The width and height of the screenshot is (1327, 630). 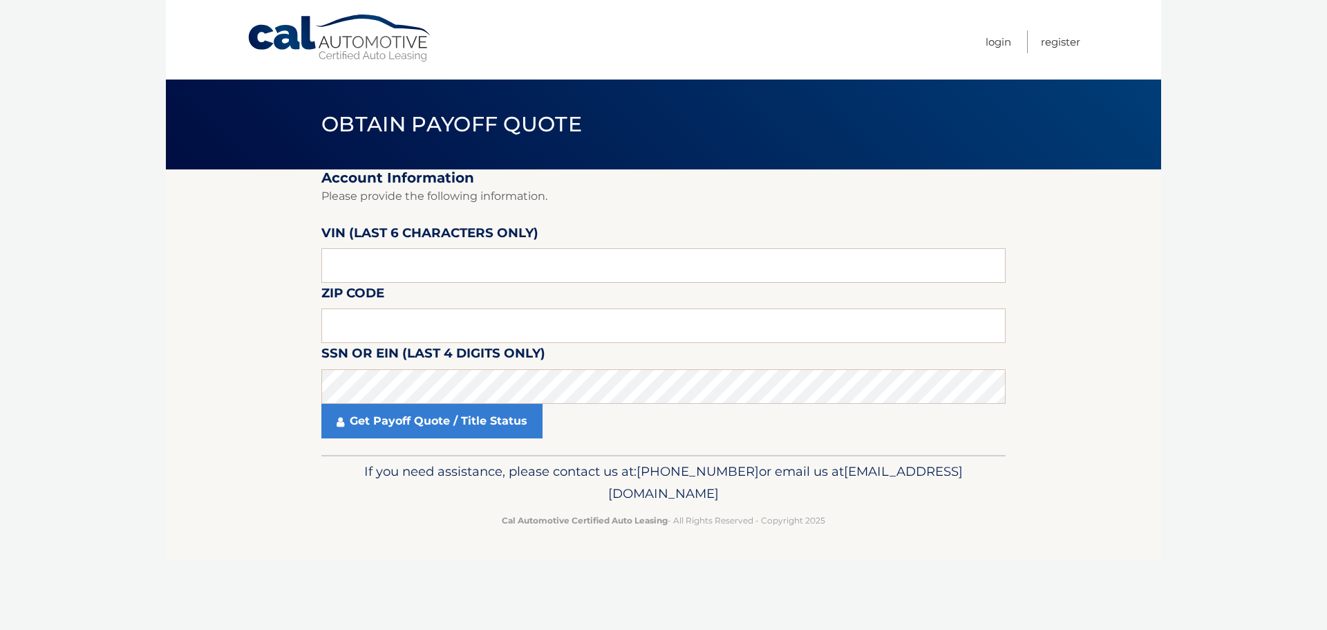 I want to click on label: SSN or EIN (last 4 digits only), so click(x=433, y=355).